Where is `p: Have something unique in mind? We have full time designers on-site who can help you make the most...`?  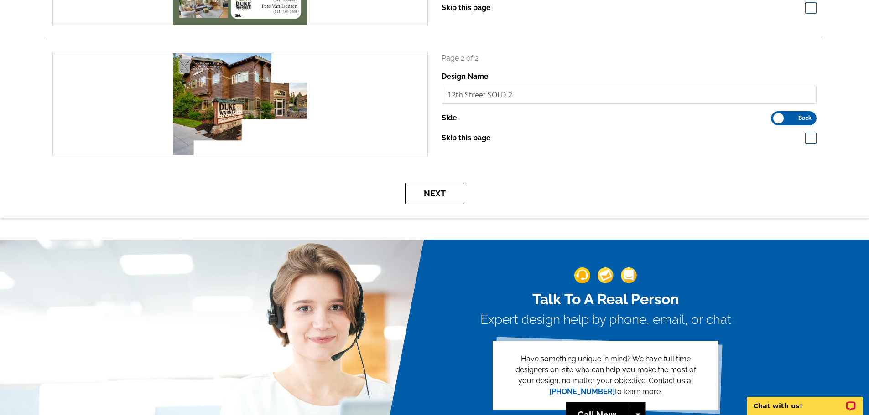
p: Have something unique in mind? We have full time designers on-site who can help you make the most... is located at coordinates (605, 376).